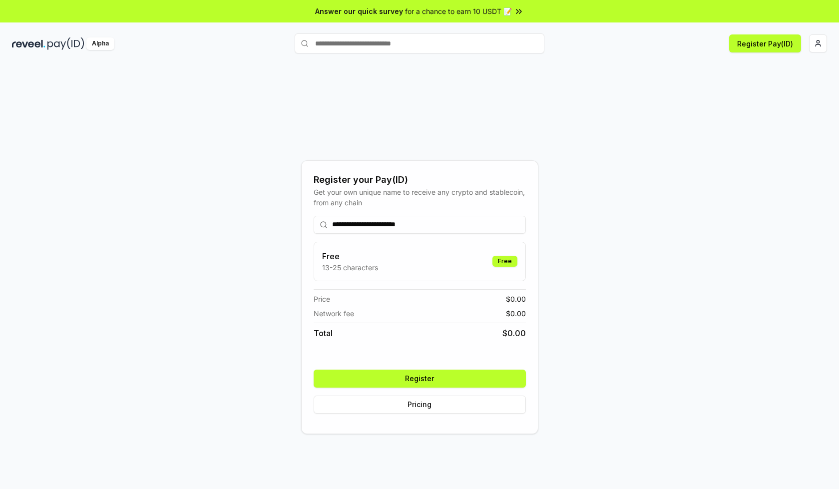  Describe the element at coordinates (419, 197) in the screenshot. I see `div: Get your own unique name to receive any crypto and stablecoin, from any chain` at that location.